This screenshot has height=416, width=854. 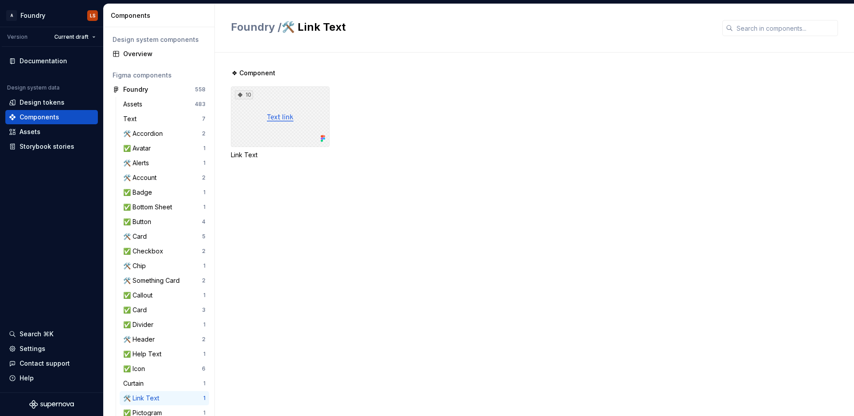 What do you see at coordinates (164, 163) in the screenshot?
I see `a: 🛠️ Alerts1` at bounding box center [164, 163].